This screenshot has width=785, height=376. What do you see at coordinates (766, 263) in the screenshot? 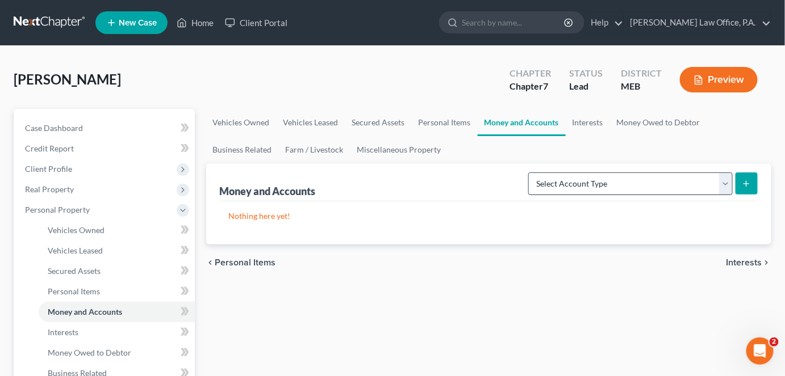
I see `i: chevron_right` at bounding box center [766, 263].